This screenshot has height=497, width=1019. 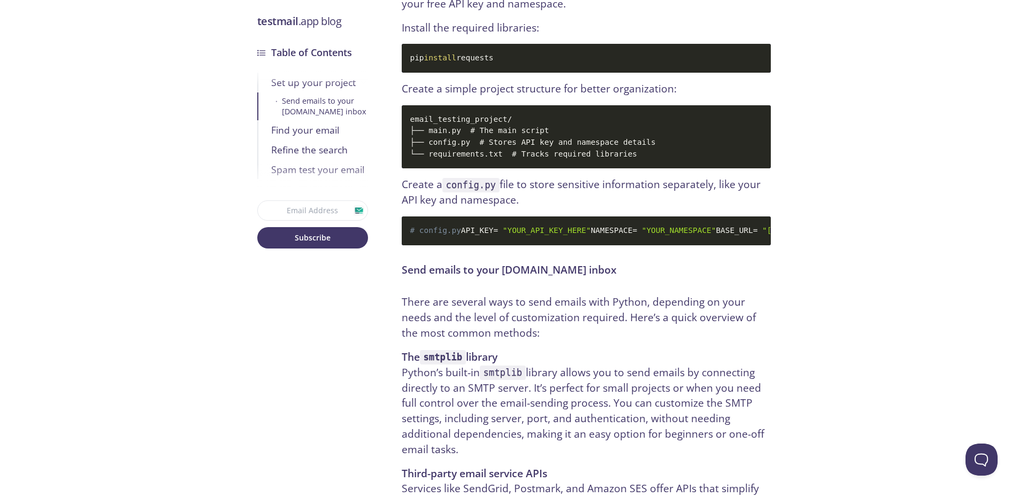 What do you see at coordinates (474, 473) in the screenshot?
I see `strong: Third-party email service APIs` at bounding box center [474, 473].